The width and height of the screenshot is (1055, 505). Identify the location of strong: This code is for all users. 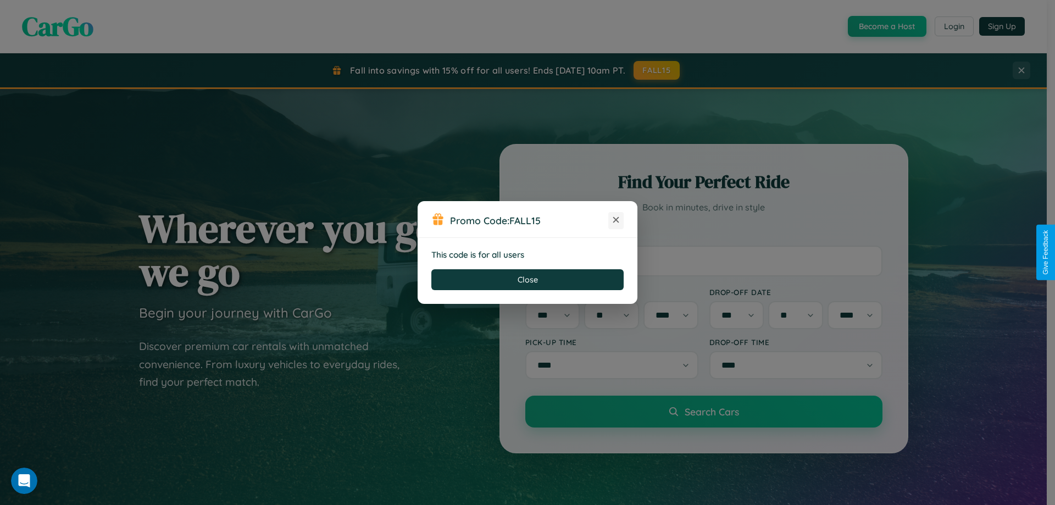
(478, 254).